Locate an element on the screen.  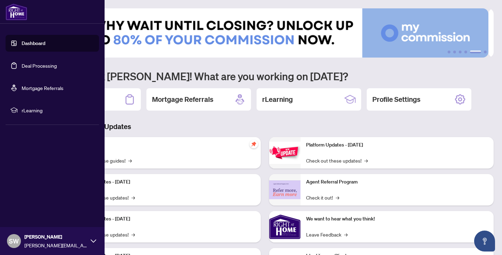
span: SW is located at coordinates (14, 241).